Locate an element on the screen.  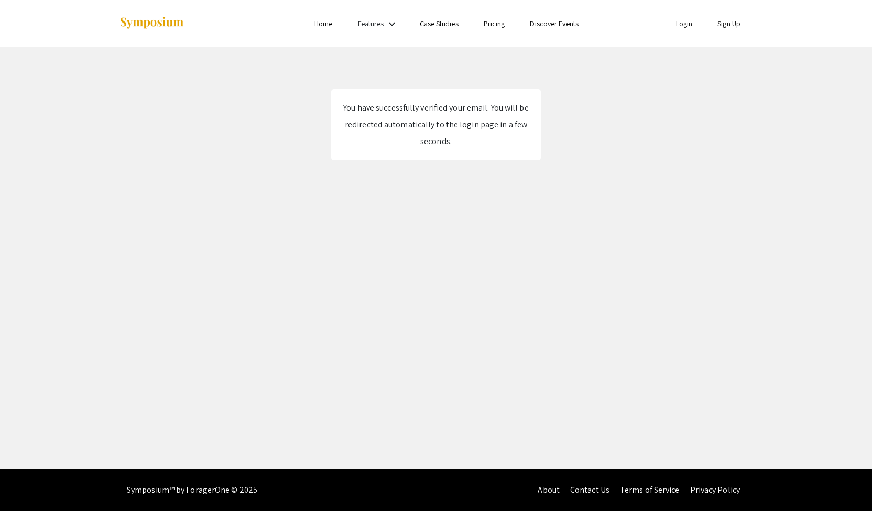
a: Discover Events is located at coordinates (554, 24).